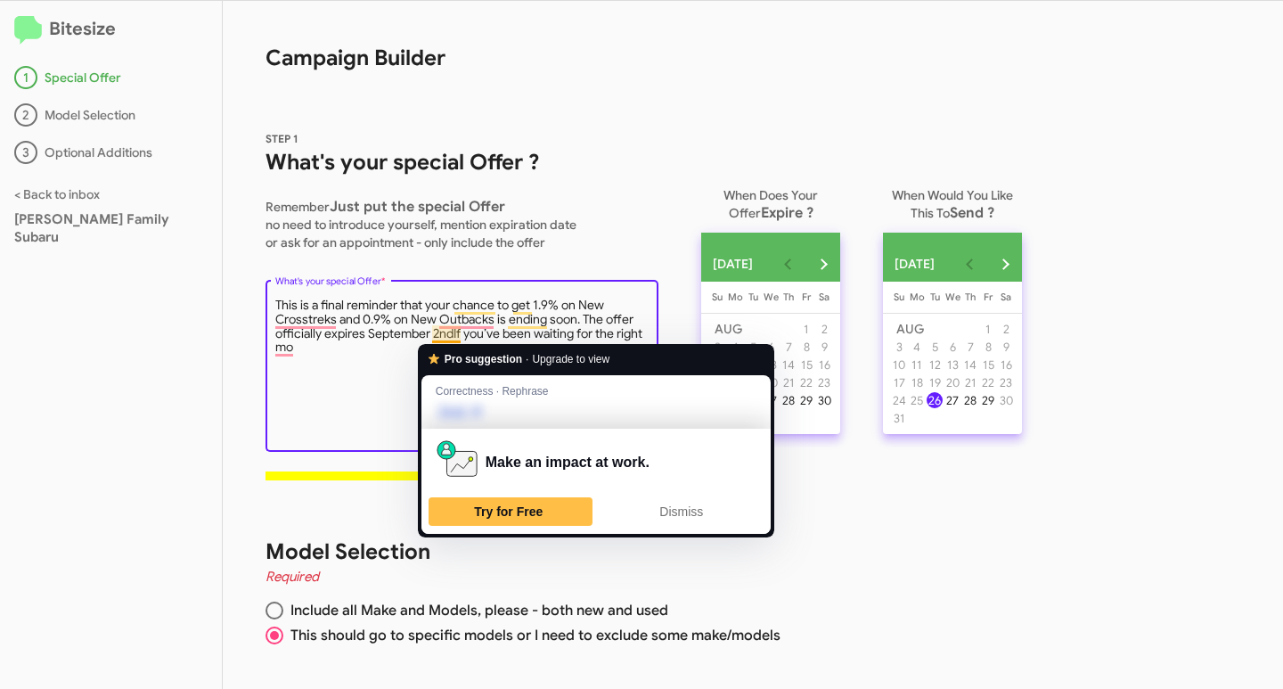  I want to click on button: August 21, 2025, so click(970, 382).